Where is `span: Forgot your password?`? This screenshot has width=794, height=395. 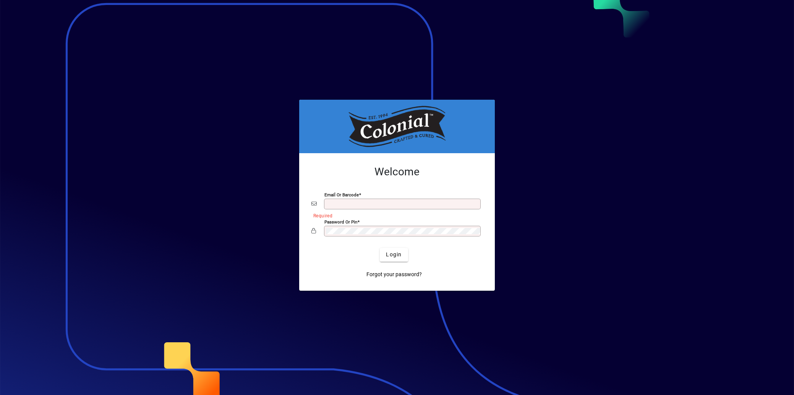 span: Forgot your password? is located at coordinates (394, 274).